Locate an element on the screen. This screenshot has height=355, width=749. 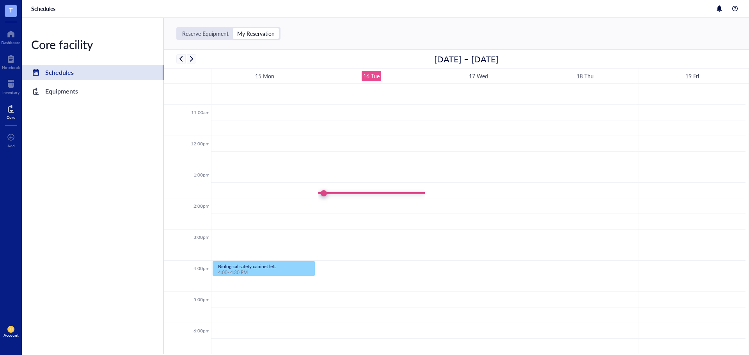
div: Account is located at coordinates (11, 336).